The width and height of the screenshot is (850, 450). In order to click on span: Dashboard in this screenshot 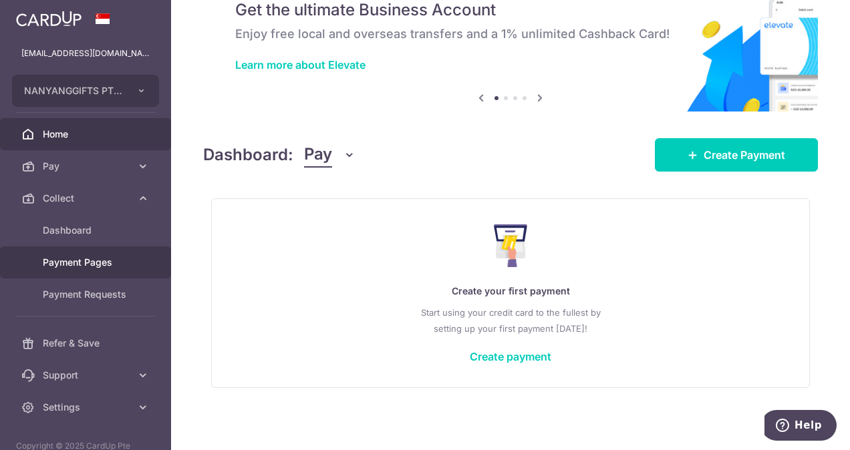, I will do `click(87, 230)`.